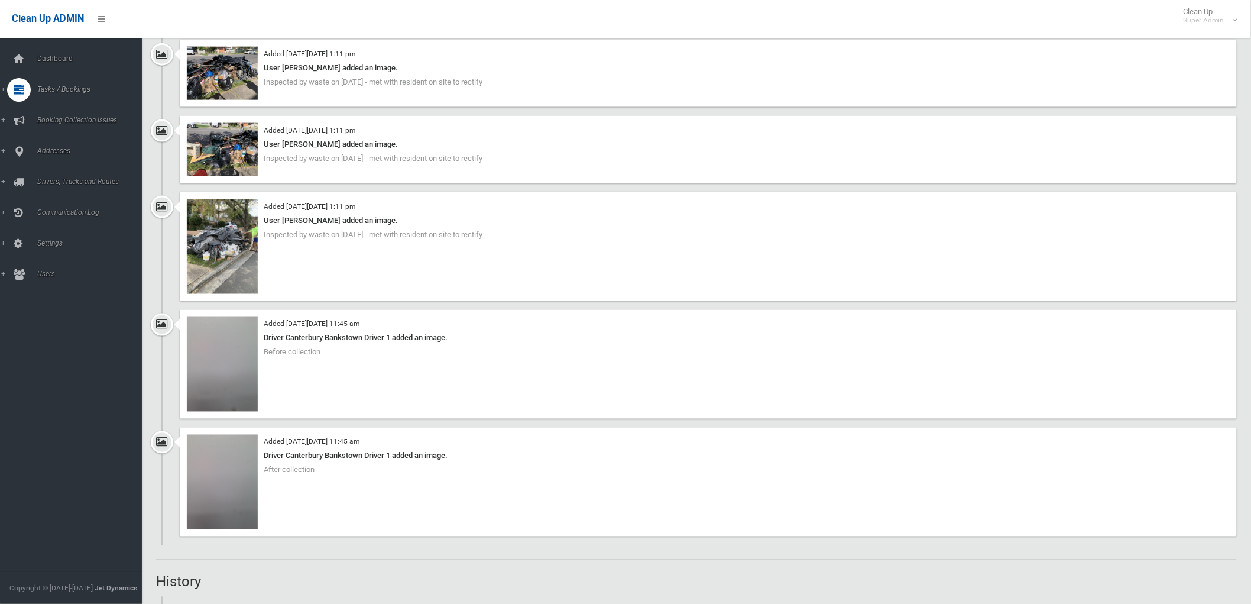 The width and height of the screenshot is (1251, 604). Describe the element at coordinates (222, 482) in the screenshot. I see `img: 2025-09-0911.44.548276468705174374704.jpg` at that location.